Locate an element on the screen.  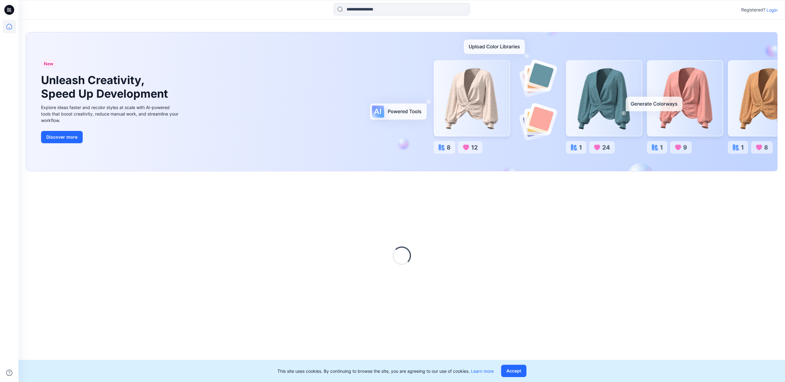
button: Accept is located at coordinates (514, 371).